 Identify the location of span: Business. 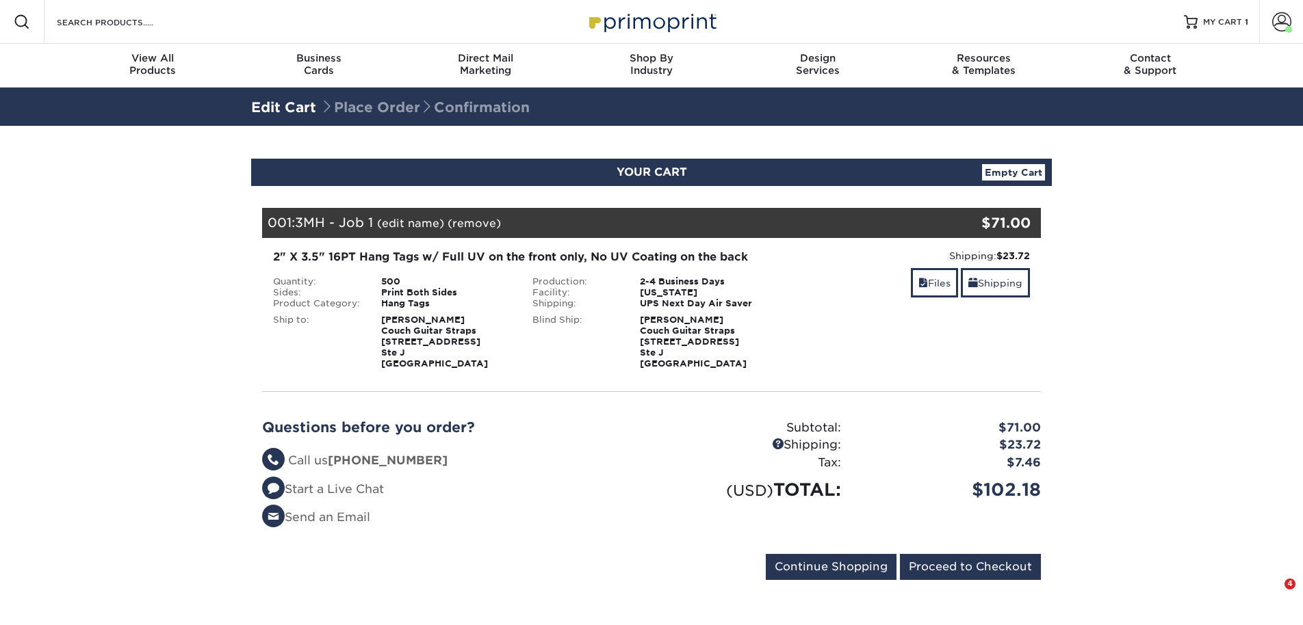
(319, 58).